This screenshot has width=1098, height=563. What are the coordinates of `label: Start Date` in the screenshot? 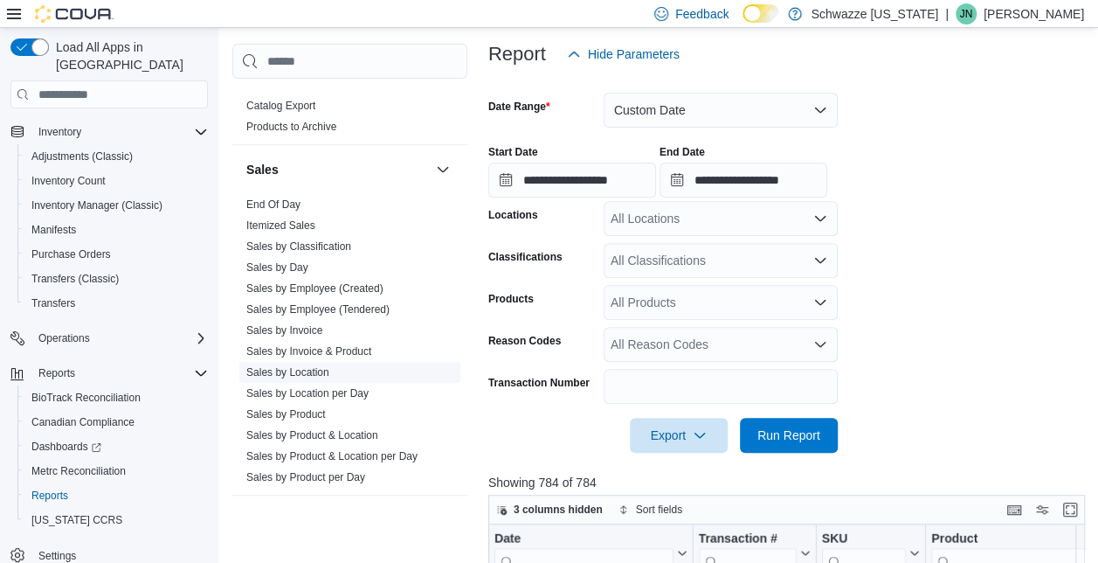 It's located at (513, 152).